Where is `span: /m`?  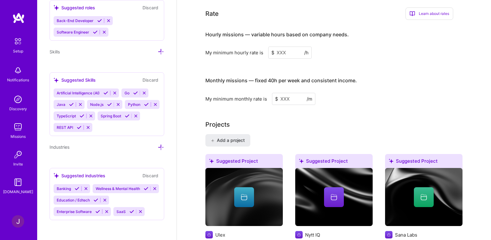 span: /m is located at coordinates (310, 99).